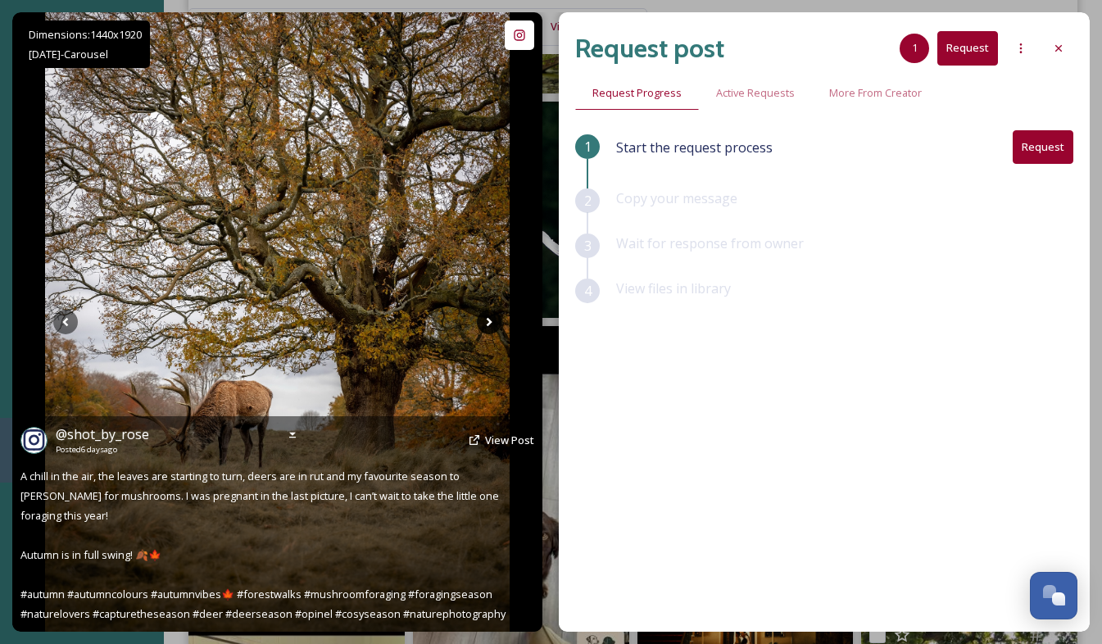 This screenshot has width=1102, height=644. What do you see at coordinates (102, 434) in the screenshot?
I see `span: @ shot_by_rose` at bounding box center [102, 434].